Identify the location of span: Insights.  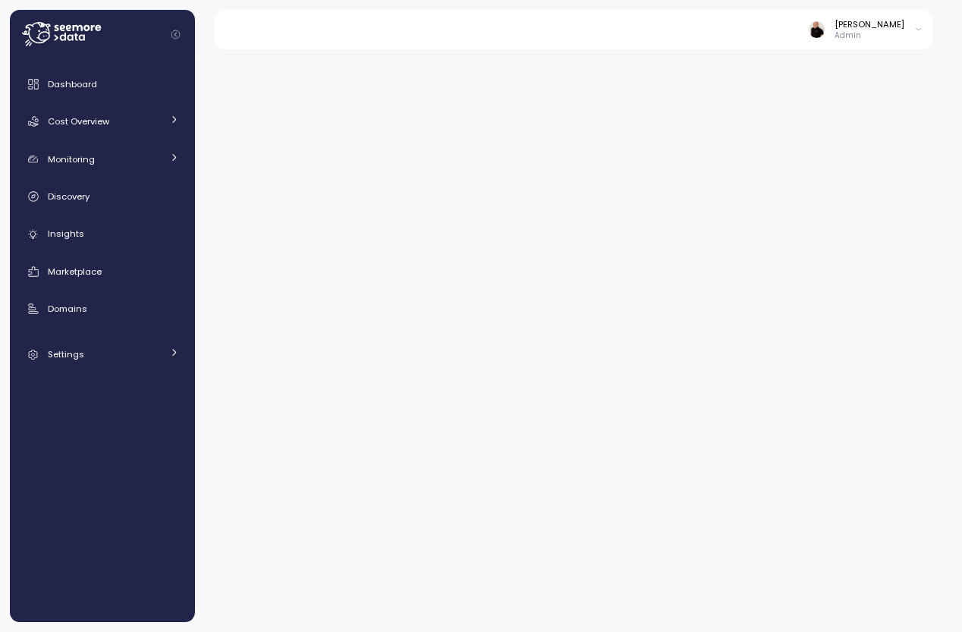
(66, 234).